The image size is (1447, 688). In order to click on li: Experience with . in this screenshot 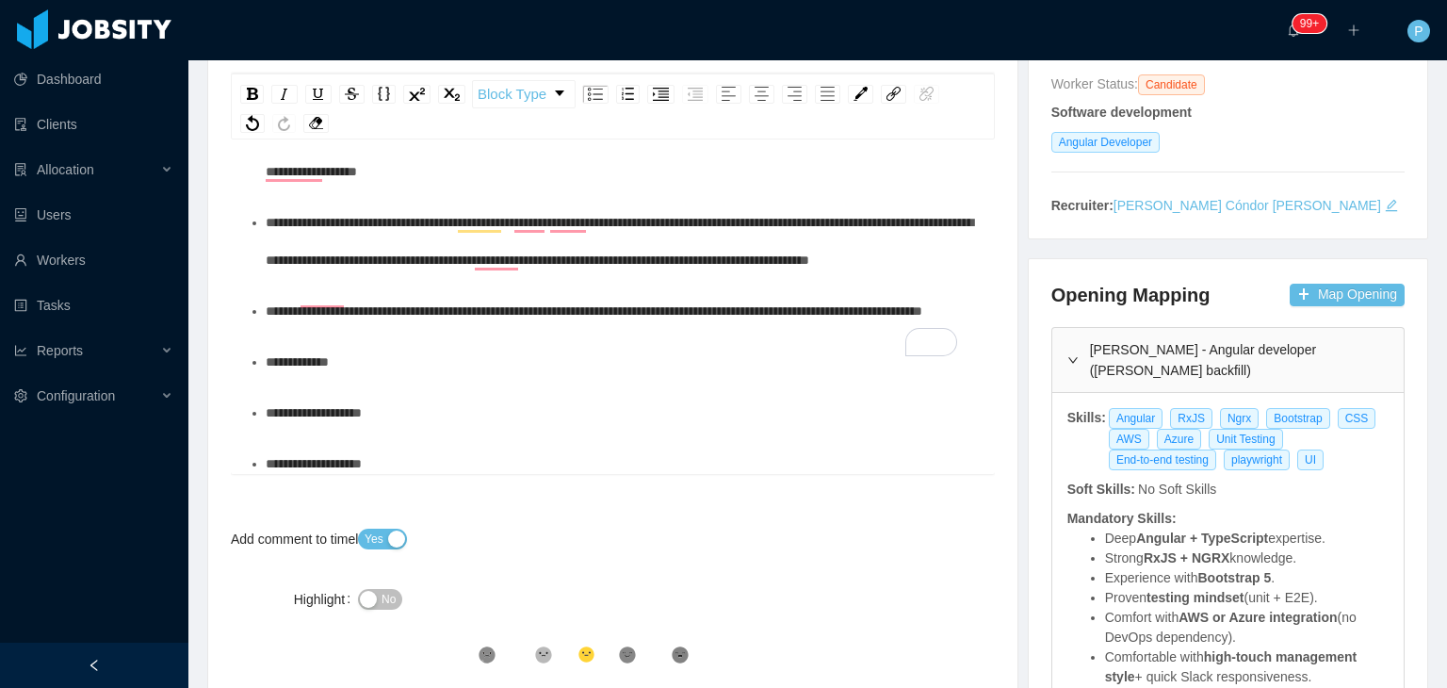, I will do `click(1246, 577)`.